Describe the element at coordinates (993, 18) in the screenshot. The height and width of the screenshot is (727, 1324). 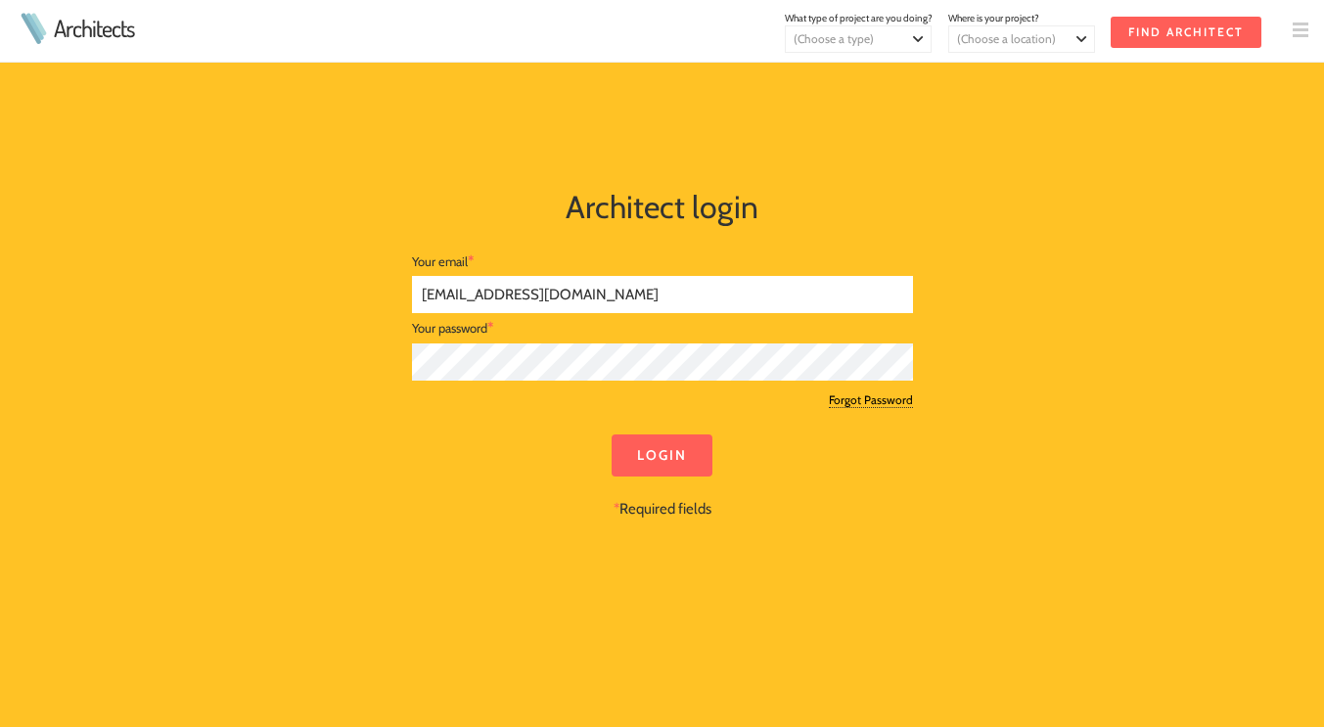
I see `span: Where is your project?` at that location.